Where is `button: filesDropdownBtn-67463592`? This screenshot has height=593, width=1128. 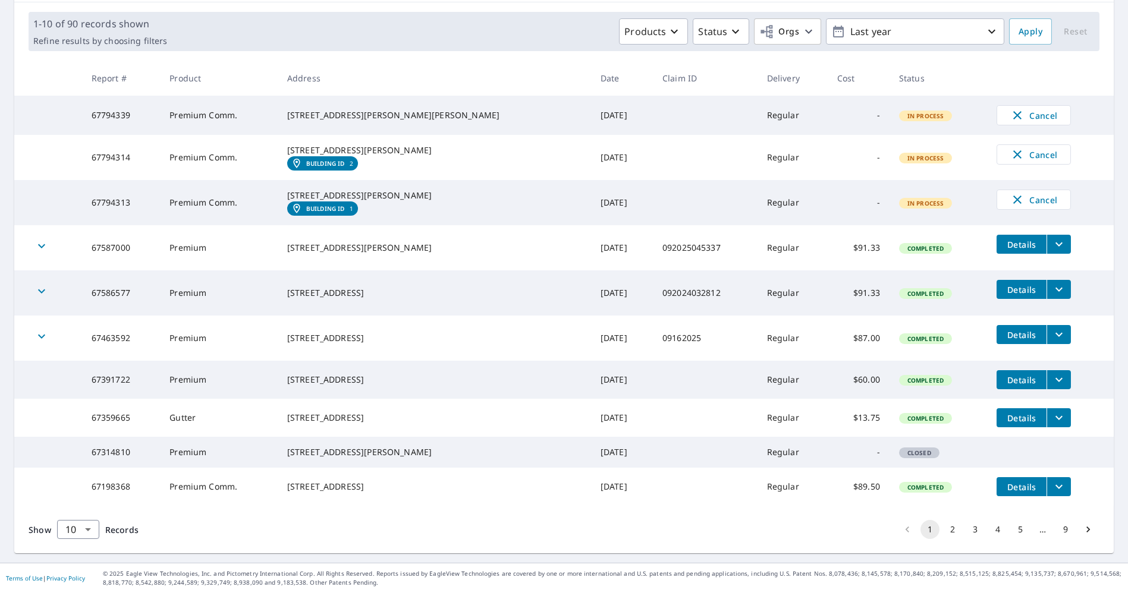 button: filesDropdownBtn-67463592 is located at coordinates (1058, 335).